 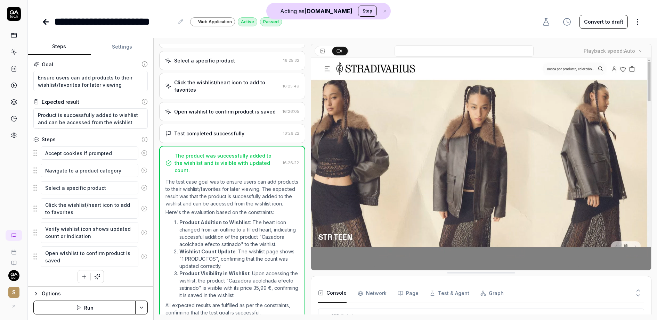 I want to click on div: Passed, so click(x=271, y=22).